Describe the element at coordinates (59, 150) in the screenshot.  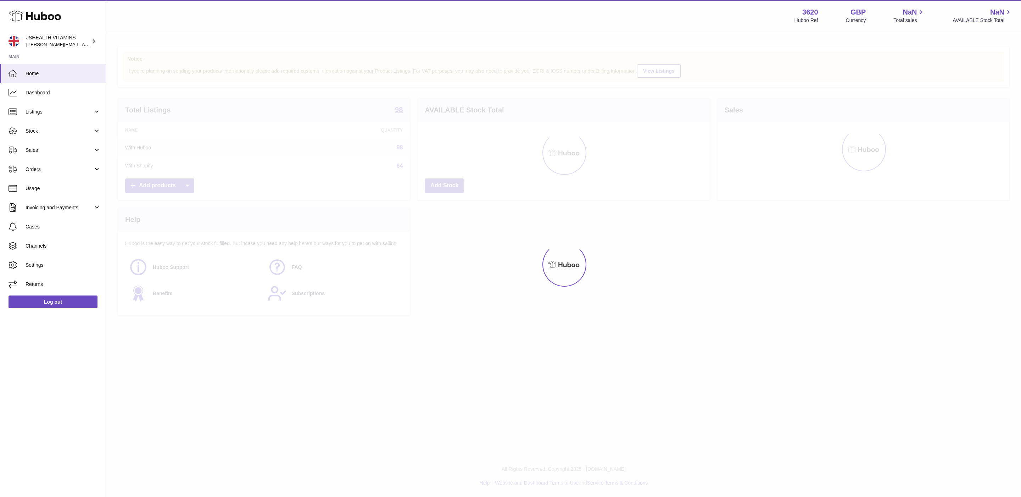
I see `span: Sales` at that location.